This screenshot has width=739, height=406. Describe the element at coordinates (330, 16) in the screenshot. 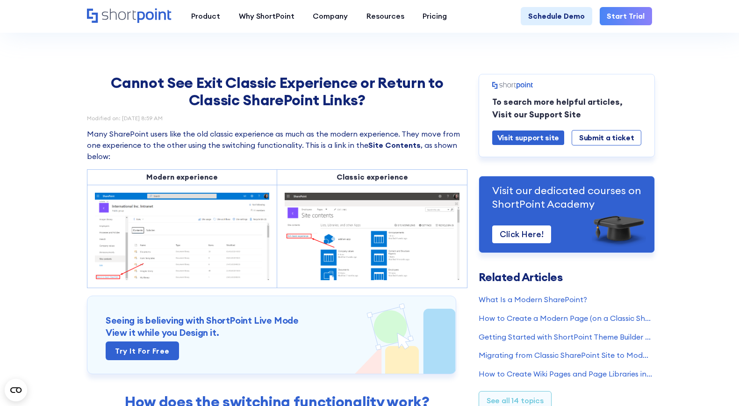

I see `a: Company` at that location.